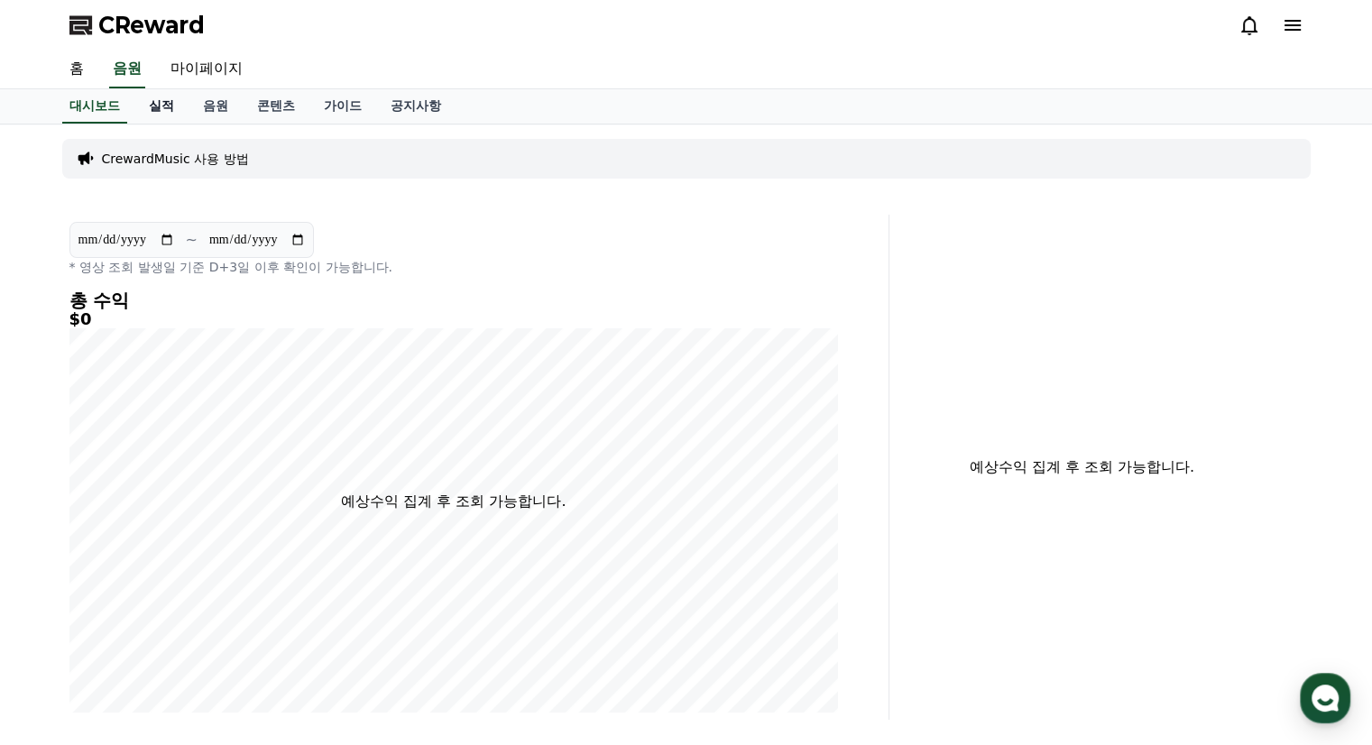 The image size is (1372, 745). I want to click on h5: $0, so click(454, 319).